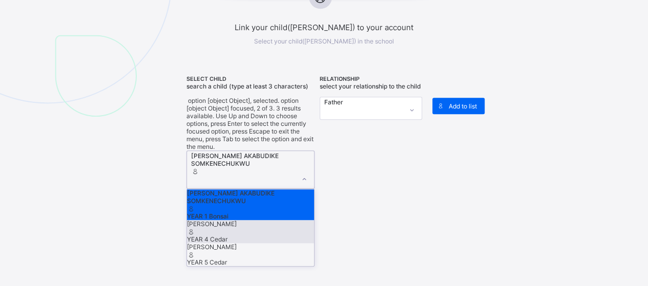 The width and height of the screenshot is (648, 286). Describe the element at coordinates (250, 79) in the screenshot. I see `span: SELECT CHILD` at that location.